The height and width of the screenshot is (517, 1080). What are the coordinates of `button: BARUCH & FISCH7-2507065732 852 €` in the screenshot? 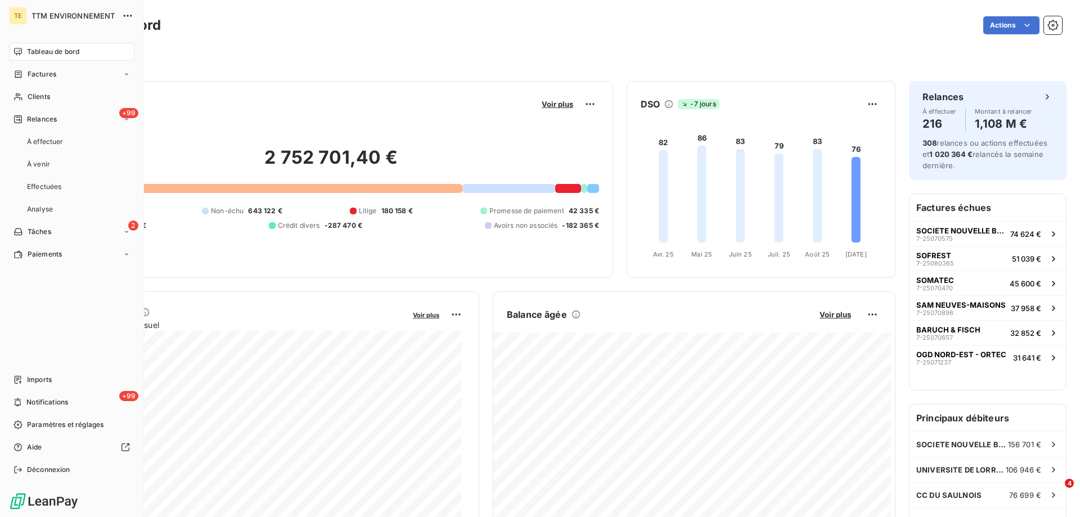 It's located at (988, 332).